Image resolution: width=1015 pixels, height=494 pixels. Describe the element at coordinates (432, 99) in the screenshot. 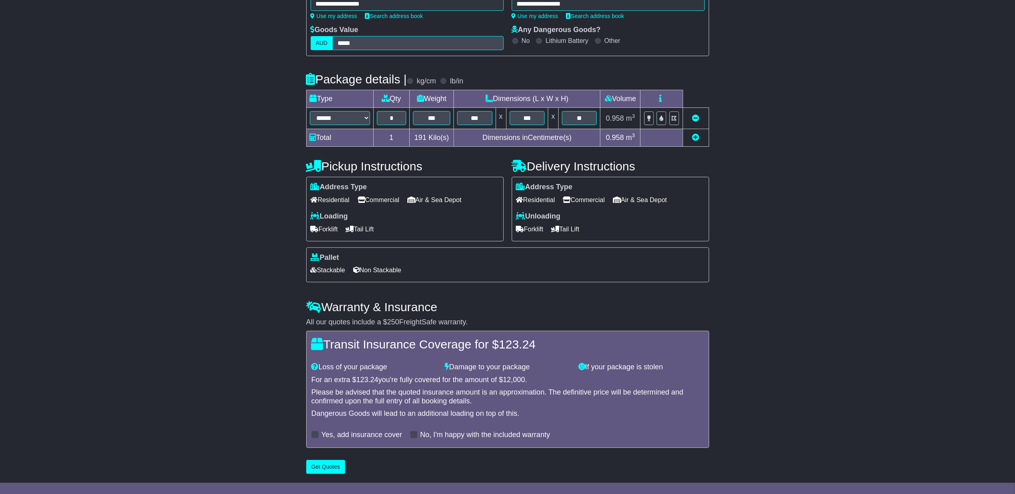

I see `td: Weight` at that location.